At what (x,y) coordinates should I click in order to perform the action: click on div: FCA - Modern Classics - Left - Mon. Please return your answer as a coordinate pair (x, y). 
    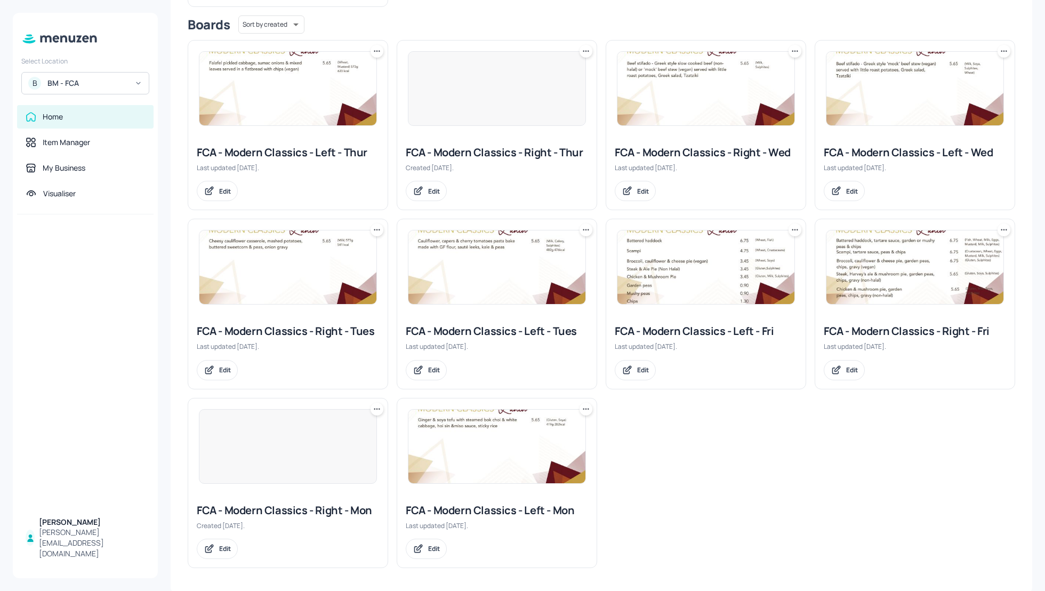
    Looking at the image, I should click on (497, 510).